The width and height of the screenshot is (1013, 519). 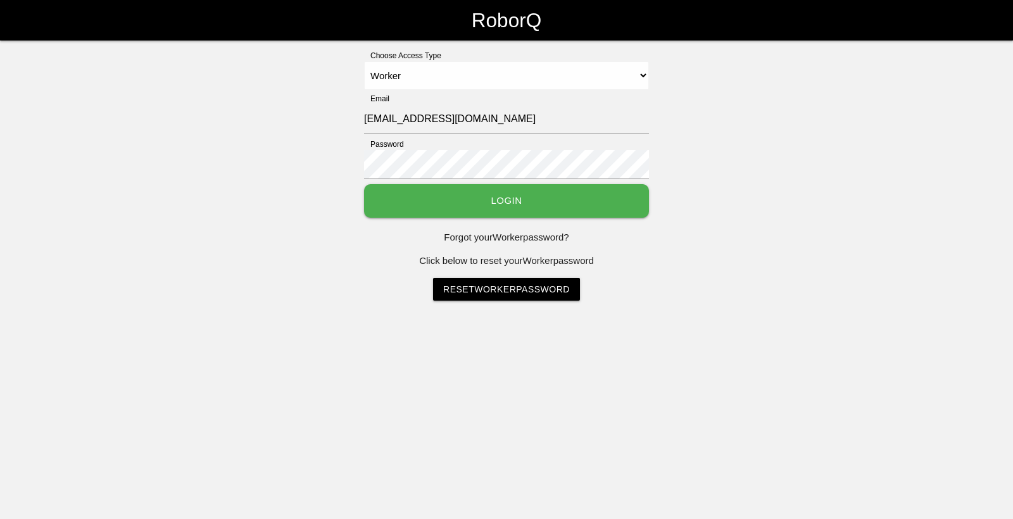 I want to click on label: Email, so click(x=377, y=99).